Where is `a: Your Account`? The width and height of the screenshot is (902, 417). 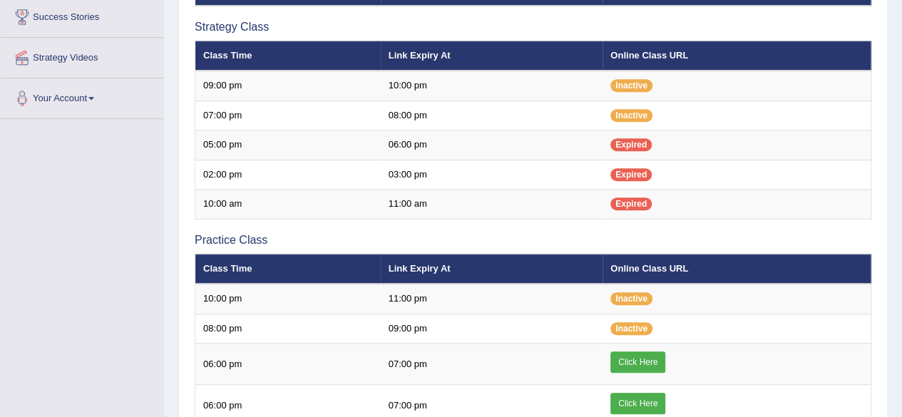 a: Your Account is located at coordinates (82, 96).